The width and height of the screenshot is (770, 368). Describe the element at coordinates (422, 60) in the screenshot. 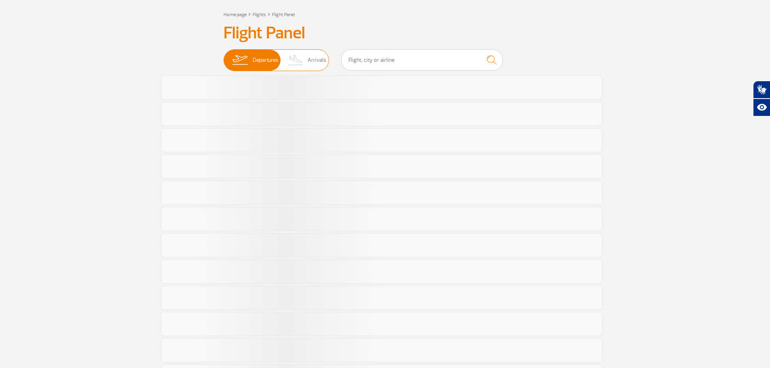

I see `input: Flight, city or airline` at that location.